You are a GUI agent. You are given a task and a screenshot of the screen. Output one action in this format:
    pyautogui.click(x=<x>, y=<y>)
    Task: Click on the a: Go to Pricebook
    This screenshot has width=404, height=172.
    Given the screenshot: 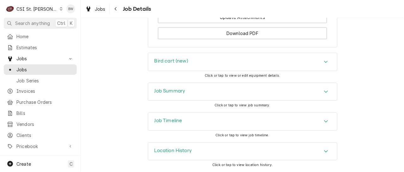 What is the action you would take?
    pyautogui.click(x=40, y=146)
    